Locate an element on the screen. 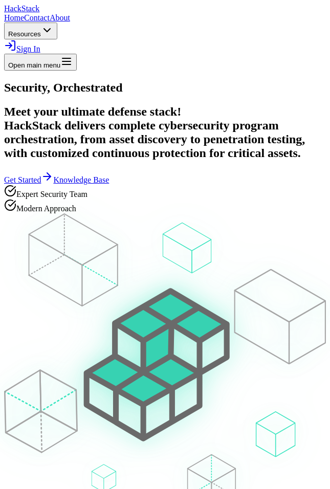 The height and width of the screenshot is (489, 330). a: Sign In is located at coordinates (22, 49).